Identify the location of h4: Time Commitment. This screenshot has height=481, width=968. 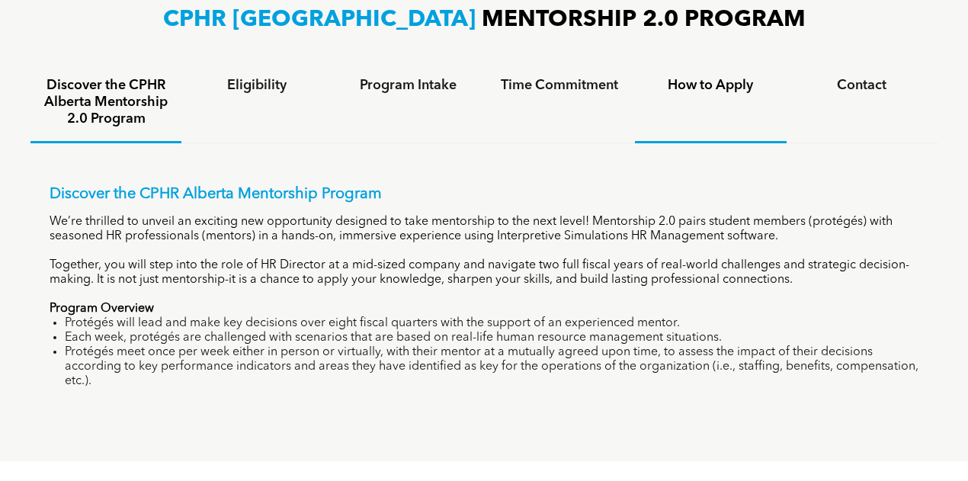
(559, 85).